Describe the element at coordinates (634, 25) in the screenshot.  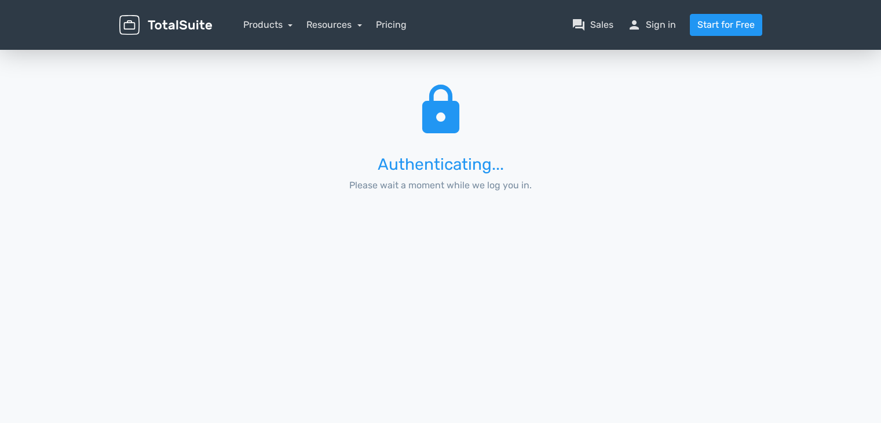
I see `span: person` at that location.